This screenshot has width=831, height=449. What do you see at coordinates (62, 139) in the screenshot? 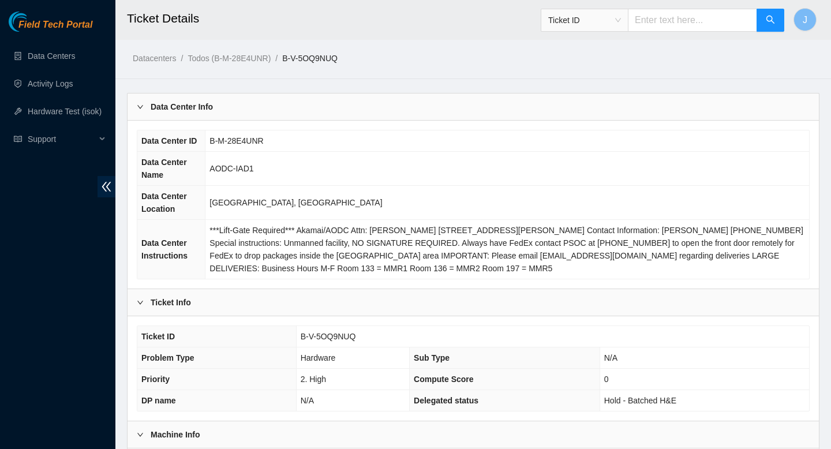
I see `span: Support` at bounding box center [62, 139].